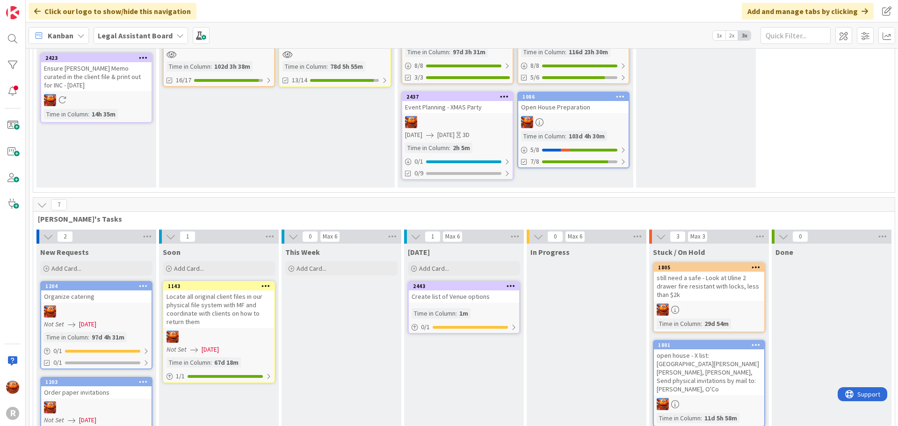 The image size is (898, 426). Describe the element at coordinates (678, 252) in the screenshot. I see `span: Stuck / On Hold` at that location.